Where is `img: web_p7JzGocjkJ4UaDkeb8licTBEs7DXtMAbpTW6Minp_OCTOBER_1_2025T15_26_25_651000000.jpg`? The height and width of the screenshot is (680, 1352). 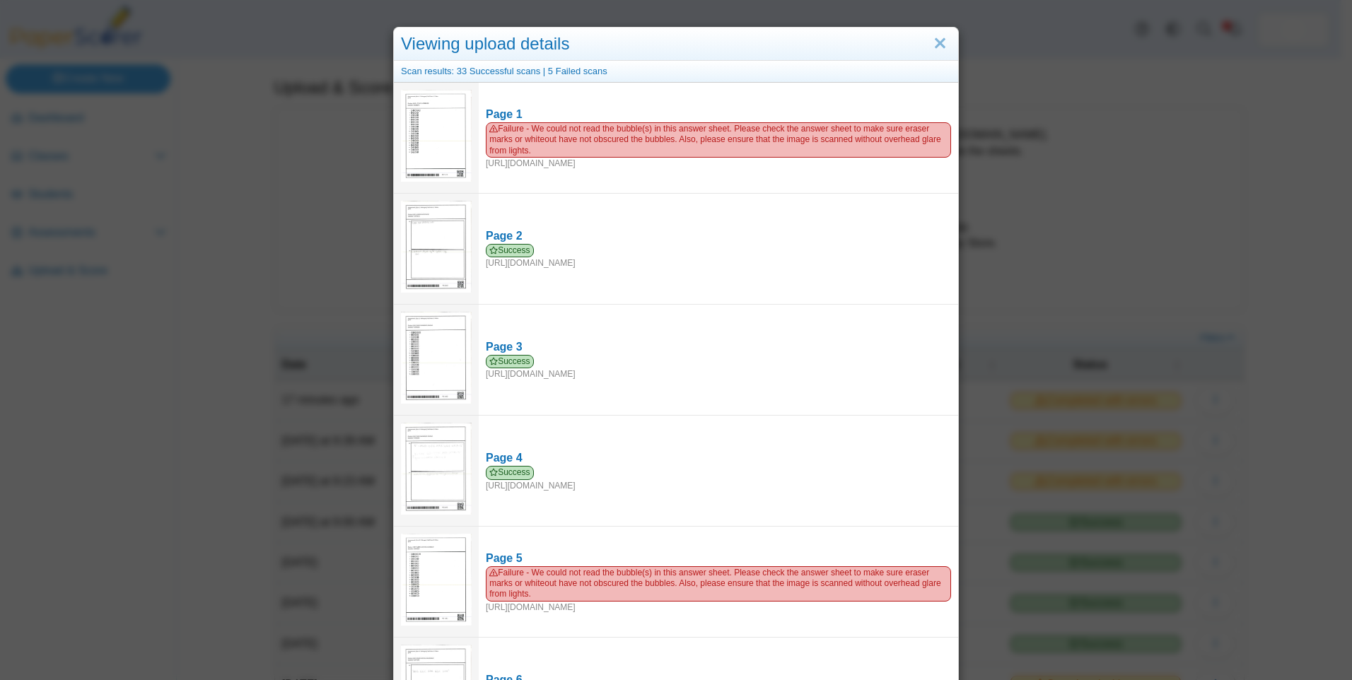 img: web_p7JzGocjkJ4UaDkeb8licTBEs7DXtMAbpTW6Minp_OCTOBER_1_2025T15_26_25_651000000.jpg is located at coordinates (436, 579).